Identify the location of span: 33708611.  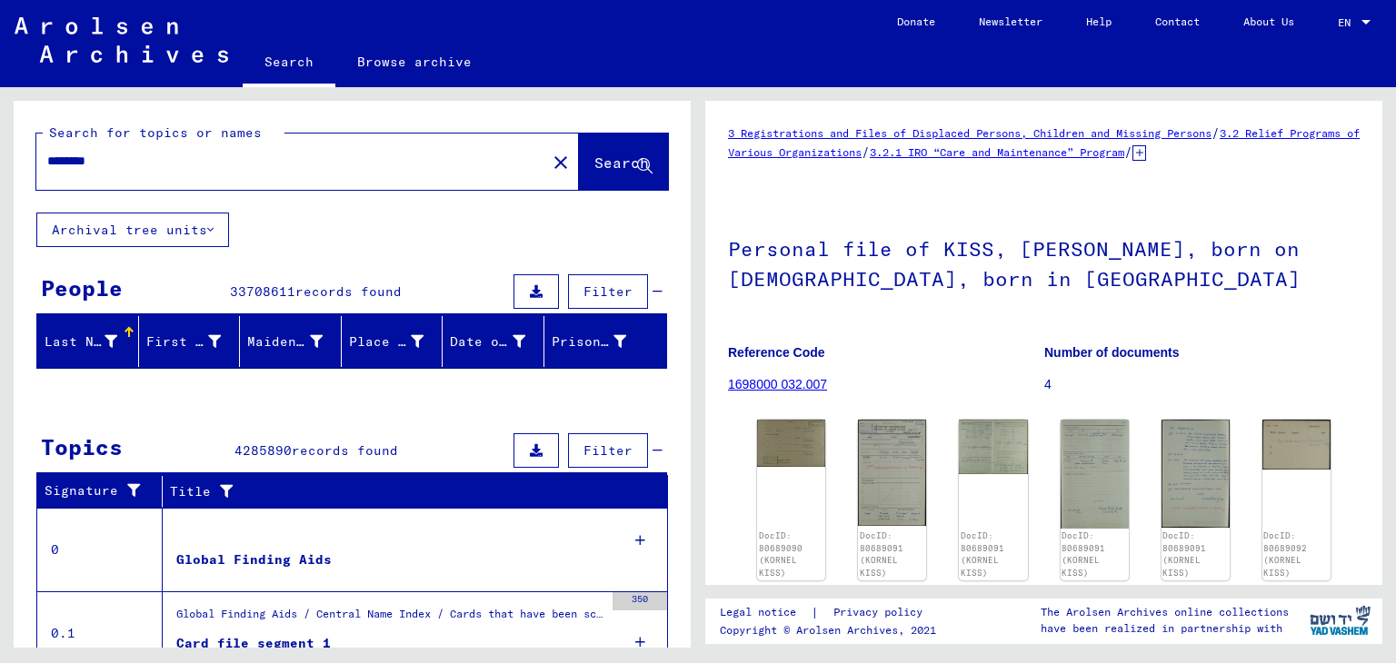
(263, 292).